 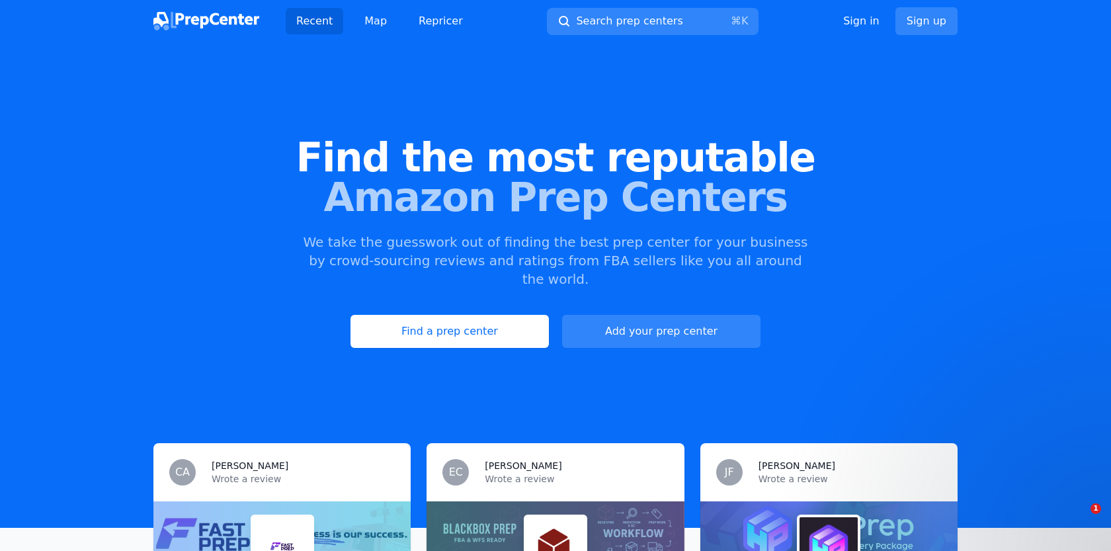 I want to click on span: Search prep centers, so click(x=629, y=21).